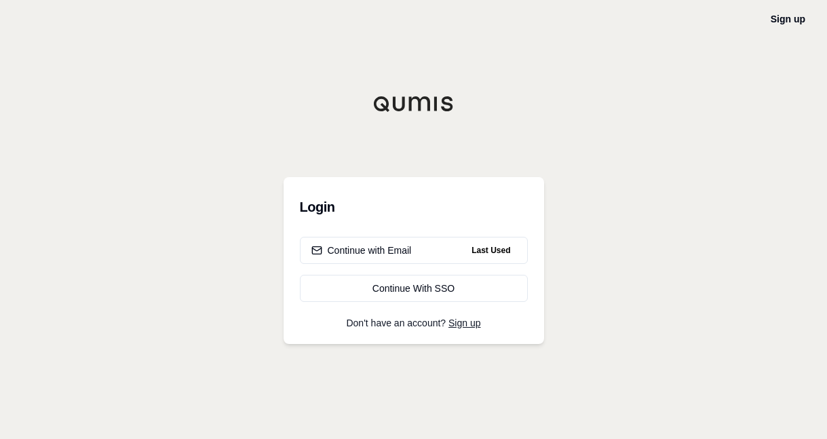 This screenshot has height=439, width=827. What do you see at coordinates (414, 288) in the screenshot?
I see `div: Continue With SSO` at bounding box center [414, 288].